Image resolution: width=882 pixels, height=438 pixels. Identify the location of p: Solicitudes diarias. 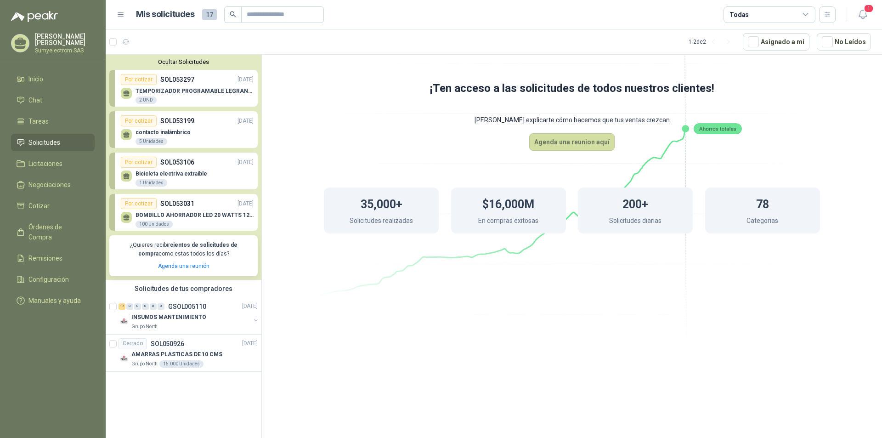
(635, 221).